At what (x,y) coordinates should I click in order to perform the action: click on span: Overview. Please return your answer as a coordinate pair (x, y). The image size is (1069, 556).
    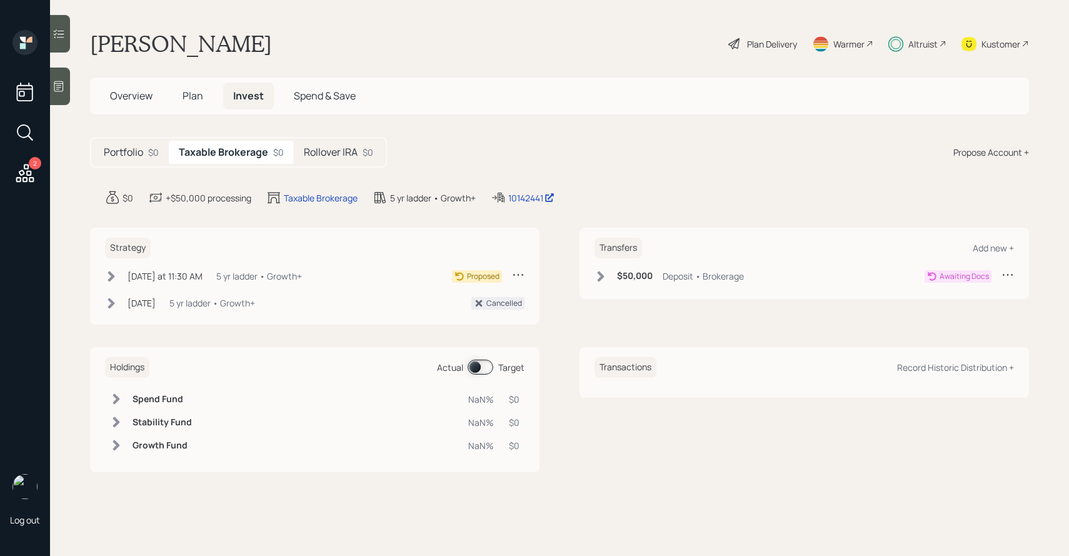
    Looking at the image, I should click on (131, 96).